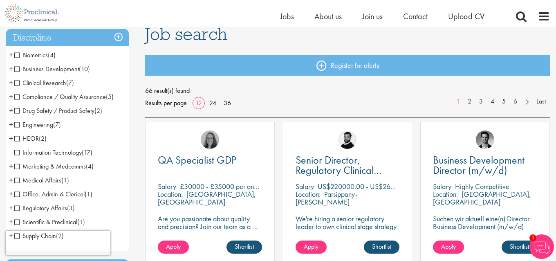  I want to click on a: Upload CV, so click(466, 16).